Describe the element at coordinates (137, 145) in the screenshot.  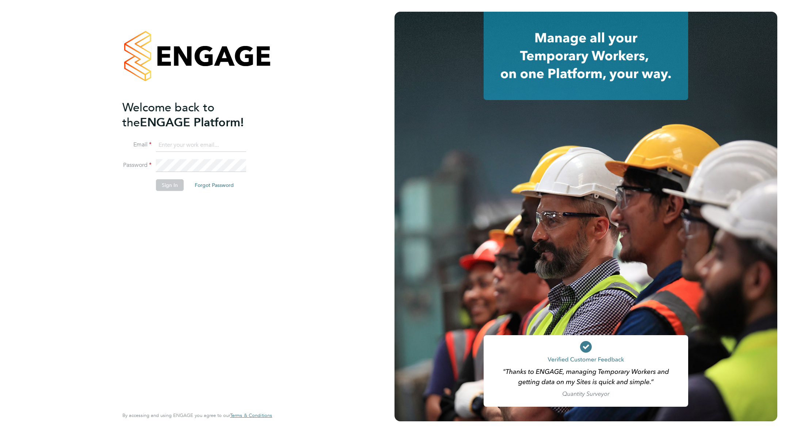
I see `label: Email` at that location.